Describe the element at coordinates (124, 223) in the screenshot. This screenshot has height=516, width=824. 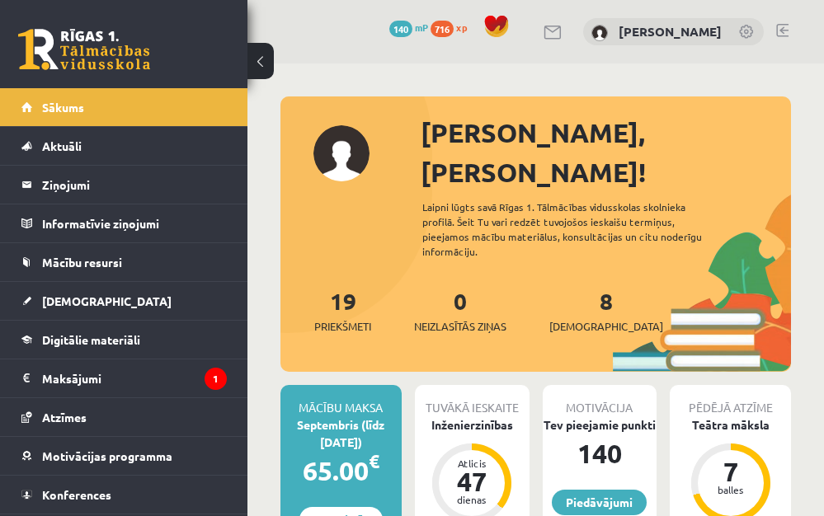
I see `a: Informatīvie ziņojumi` at that location.